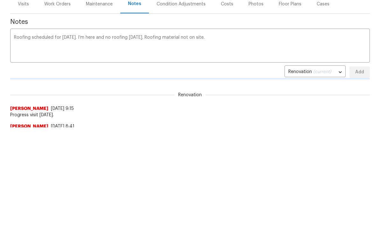  I want to click on div: Cases, so click(323, 4).